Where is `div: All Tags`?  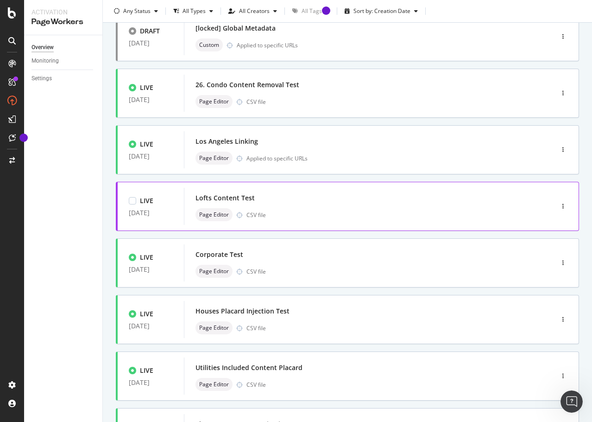
div: All Tags is located at coordinates (312, 11).